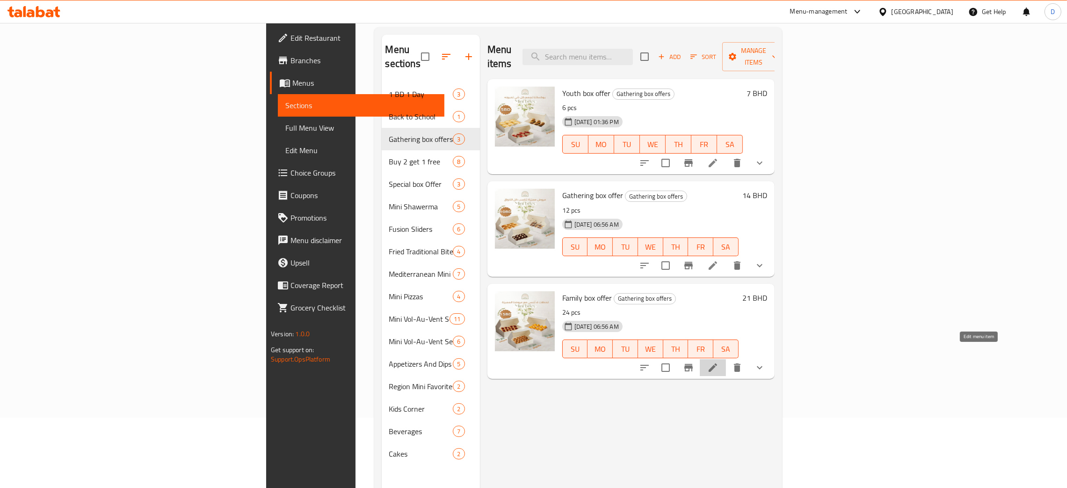 This screenshot has width=1067, height=488. Describe the element at coordinates (586, 93) in the screenshot. I see `span: Youth box offer` at that location.